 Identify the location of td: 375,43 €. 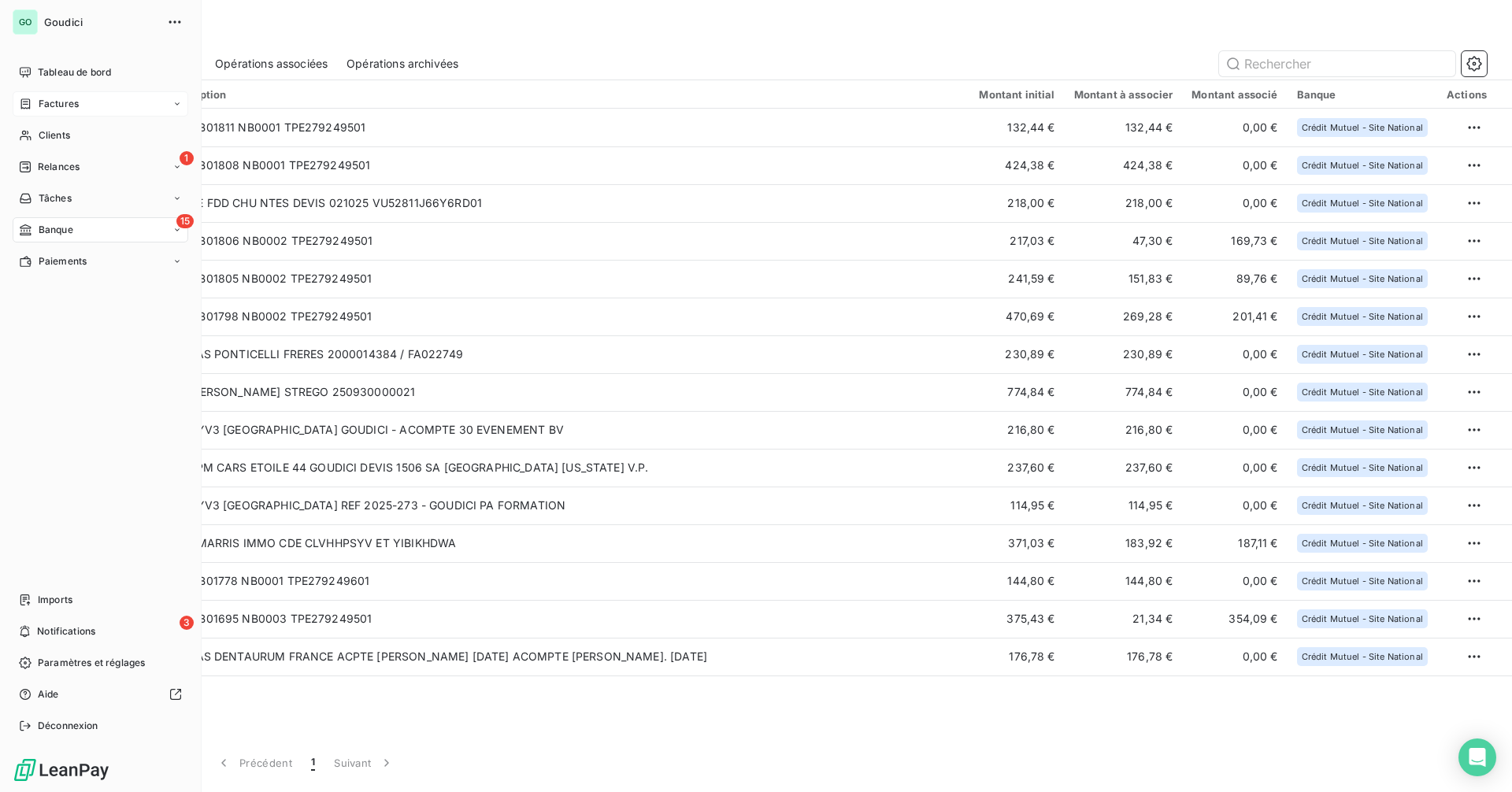
(1016, 619).